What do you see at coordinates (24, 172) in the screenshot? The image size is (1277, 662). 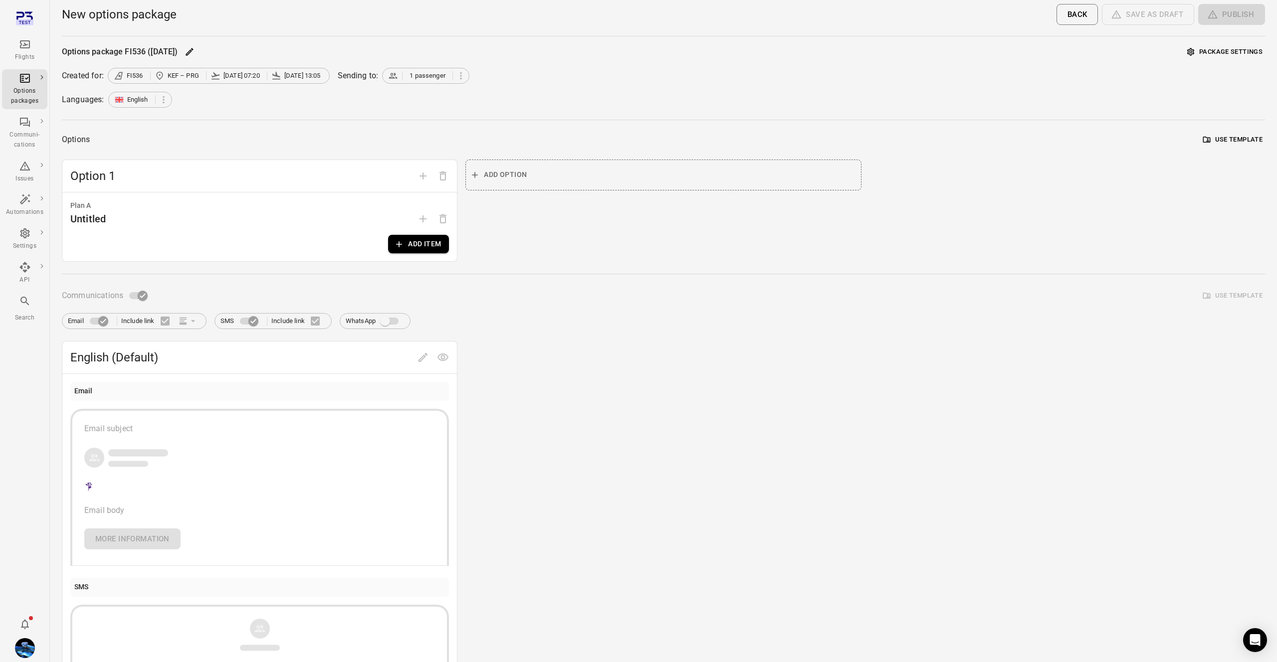 I see `a: Issues` at bounding box center [24, 172].